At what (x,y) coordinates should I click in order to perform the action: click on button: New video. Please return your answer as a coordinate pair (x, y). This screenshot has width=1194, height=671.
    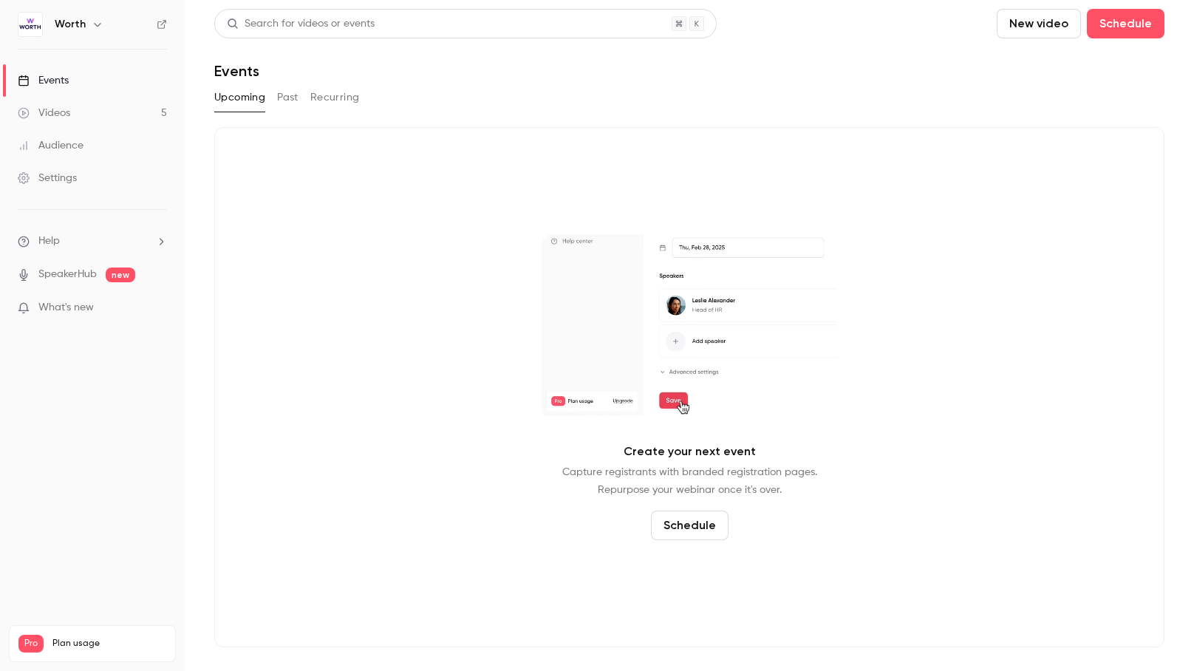
    Looking at the image, I should click on (1039, 24).